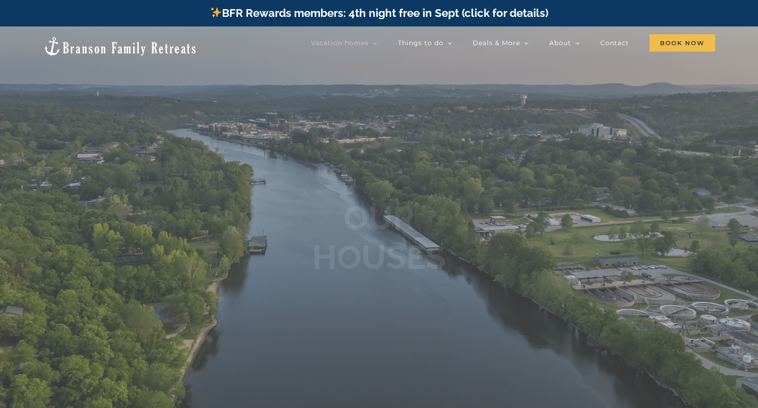 Image resolution: width=758 pixels, height=408 pixels. Describe the element at coordinates (425, 43) in the screenshot. I see `a: Things to do` at that location.